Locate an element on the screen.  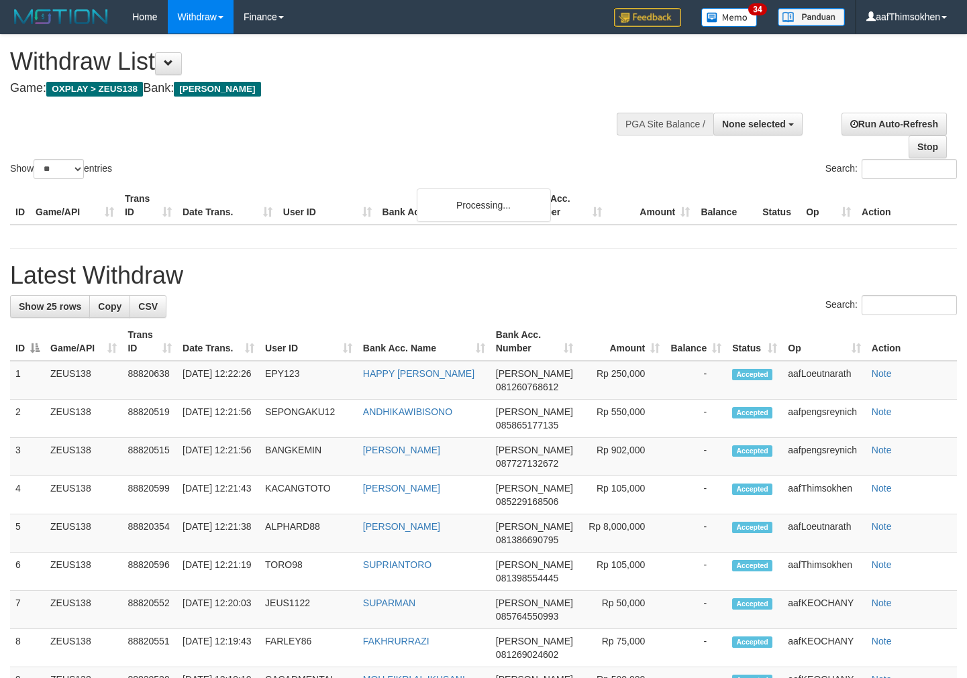
td: 2 is located at coordinates (28, 419).